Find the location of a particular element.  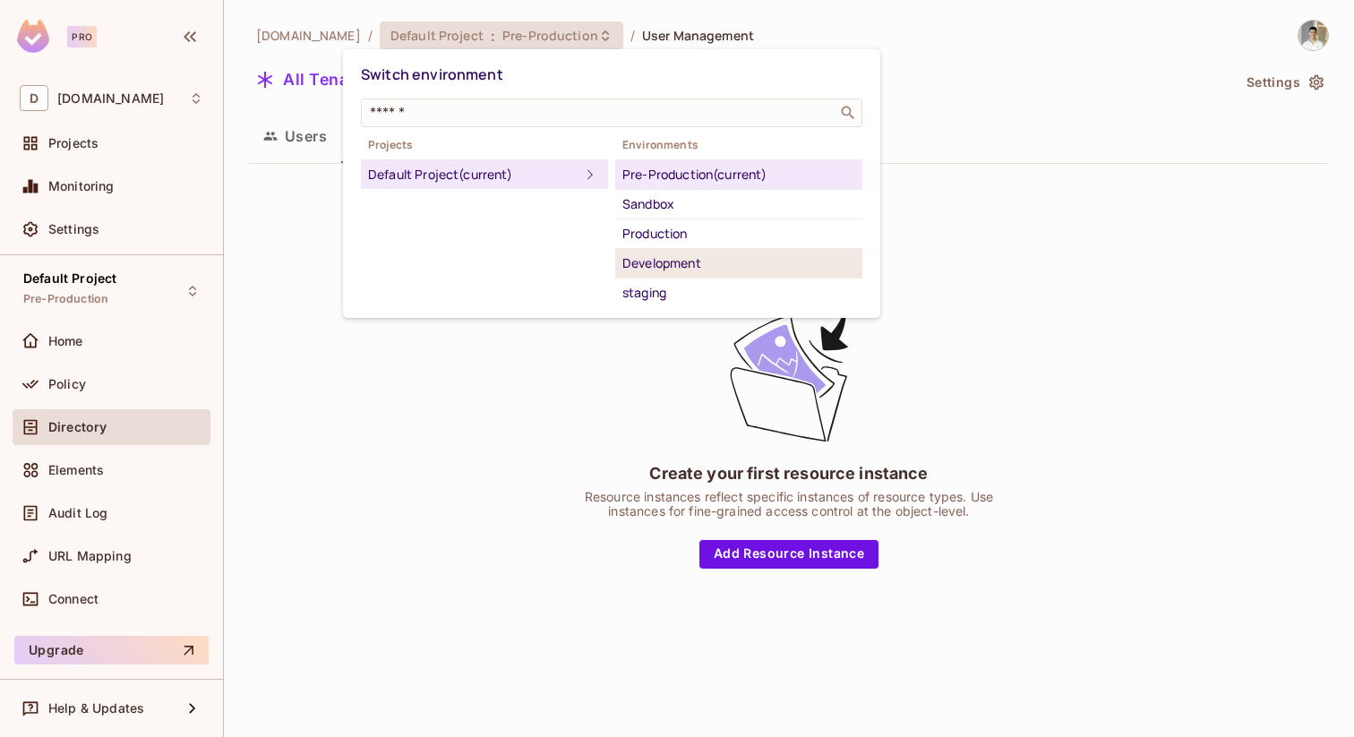

span: Projects is located at coordinates (484, 145).